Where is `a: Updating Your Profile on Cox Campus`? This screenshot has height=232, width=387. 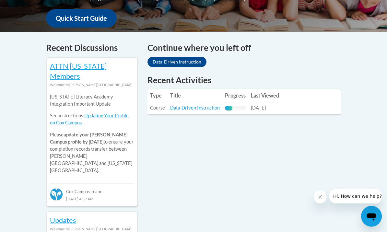 a: Updating Your Profile on Cox Campus is located at coordinates (89, 119).